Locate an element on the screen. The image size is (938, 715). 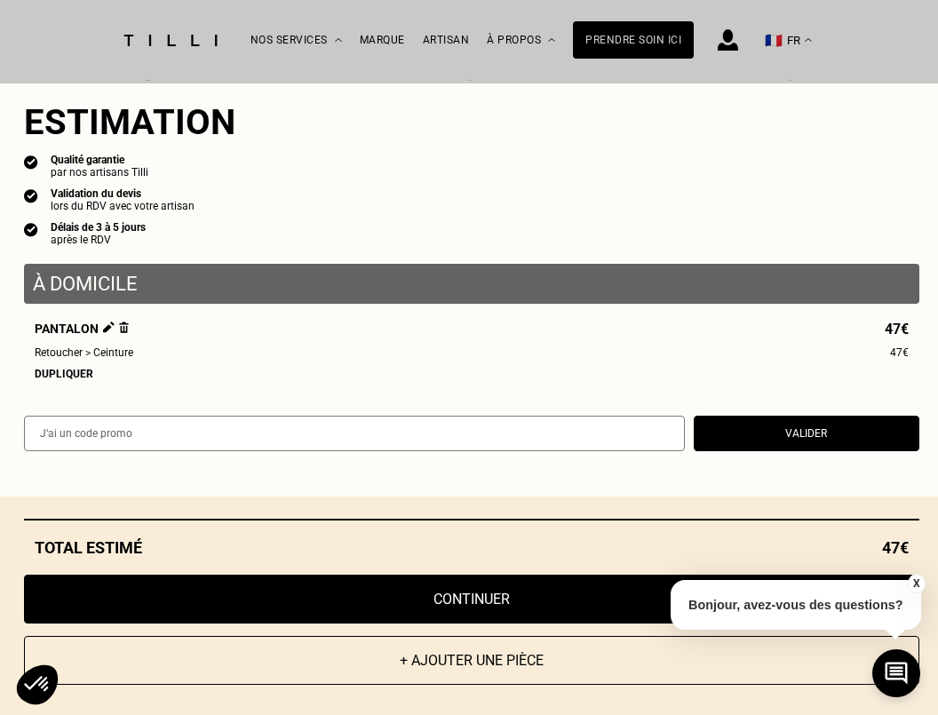
section: Estimation is located at coordinates (472, 122).